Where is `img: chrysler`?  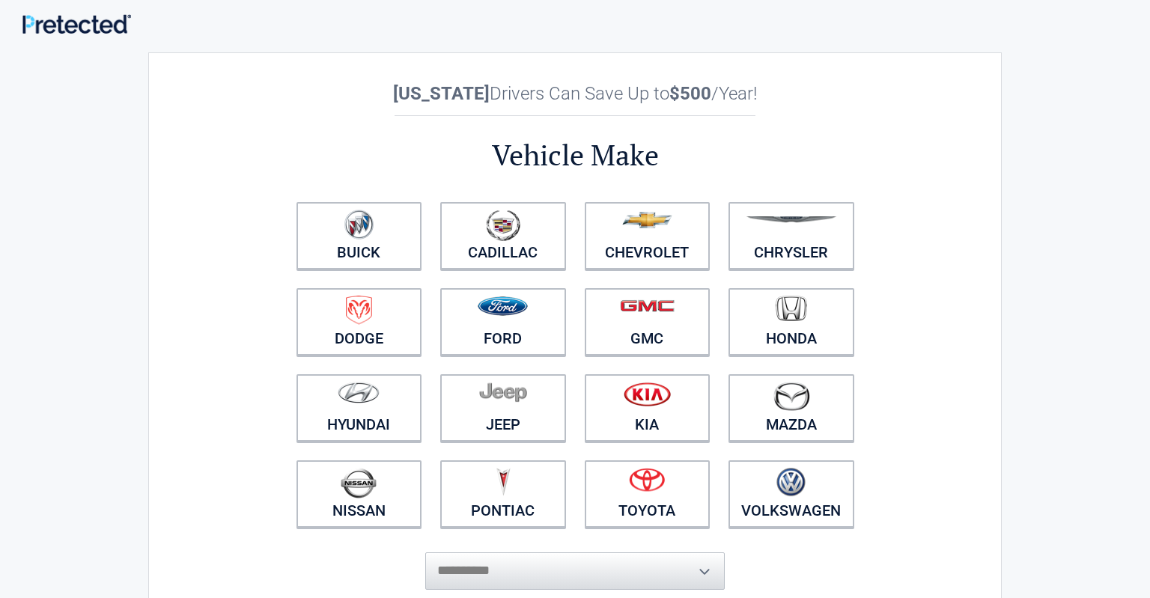 img: chrysler is located at coordinates (791, 219).